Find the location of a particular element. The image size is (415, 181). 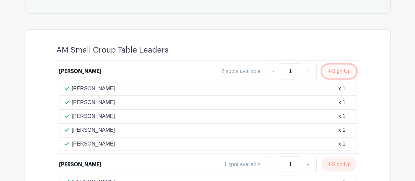

div: 1 spot available is located at coordinates (242, 164).